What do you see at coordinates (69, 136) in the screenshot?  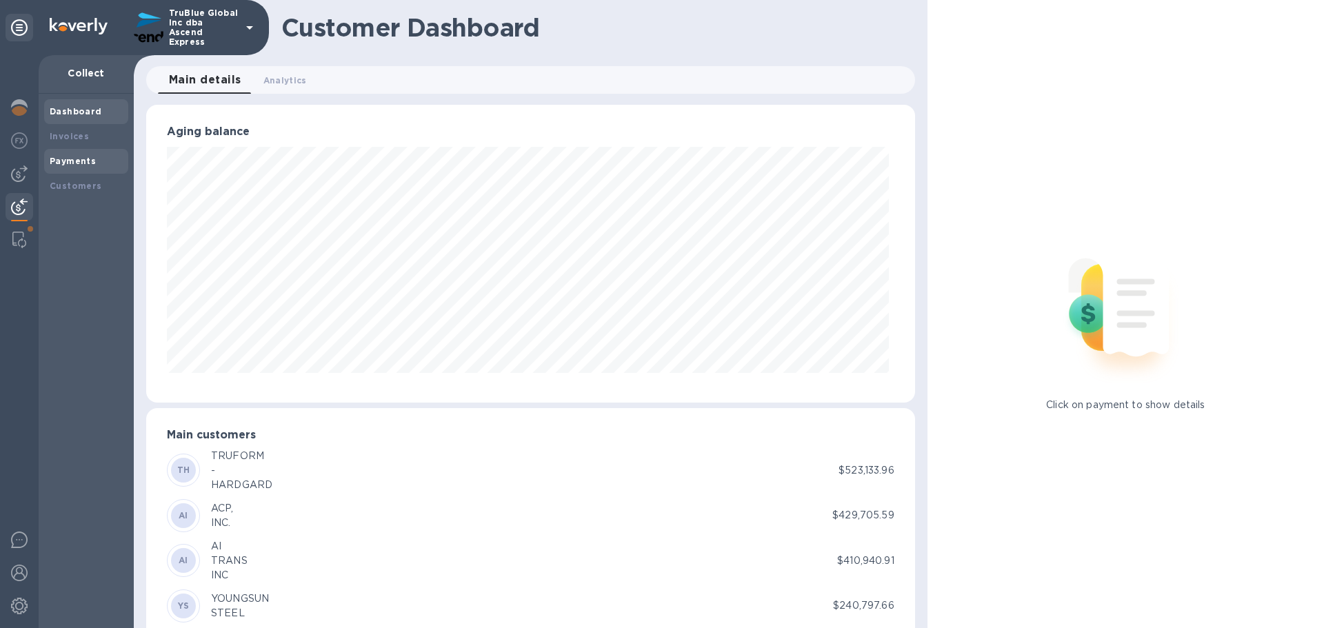 I see `b: Invoices` at bounding box center [69, 136].